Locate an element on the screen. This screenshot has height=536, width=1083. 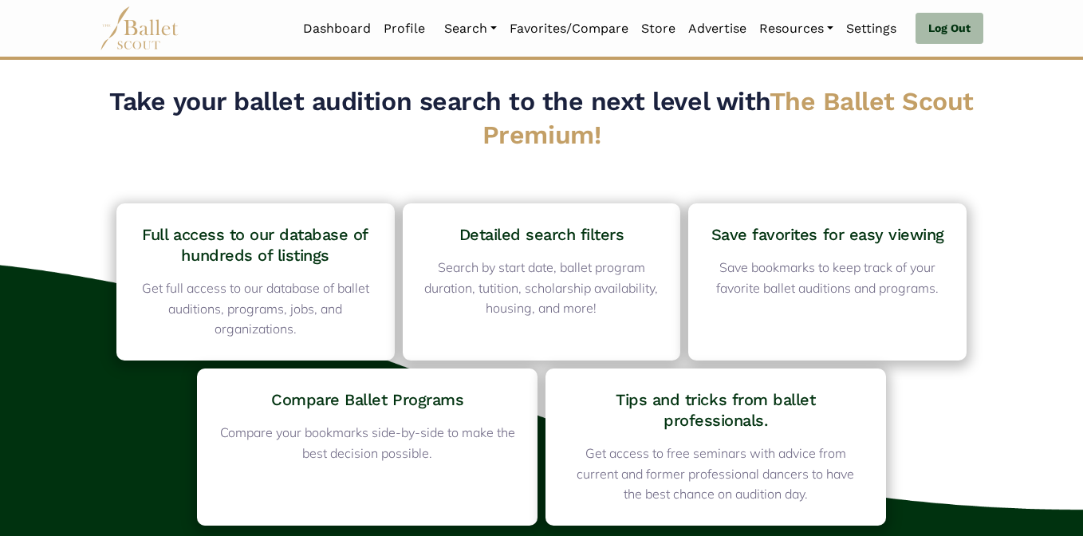
h4: Full access to our database of hundreds of listings is located at coordinates (255, 245).